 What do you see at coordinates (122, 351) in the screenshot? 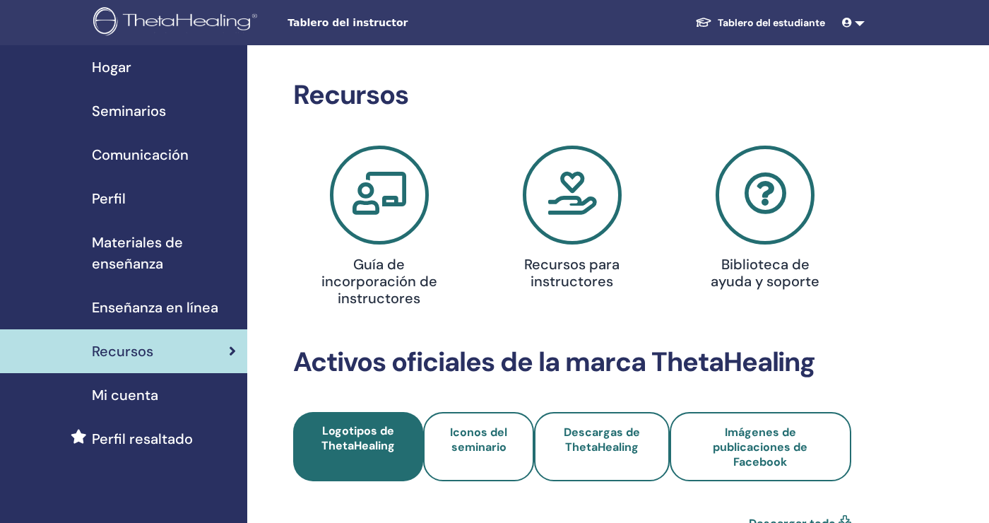
I see `span: Recursos` at bounding box center [122, 351].